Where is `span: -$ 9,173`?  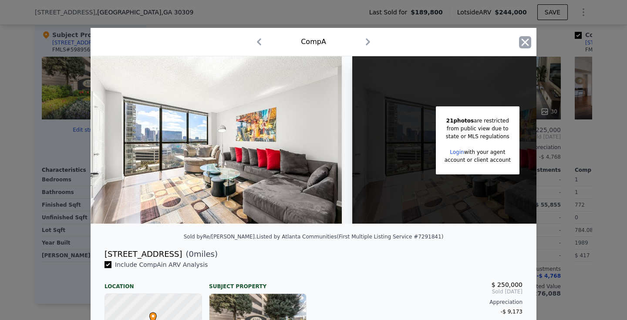
span: -$ 9,173 is located at coordinates (512, 311).